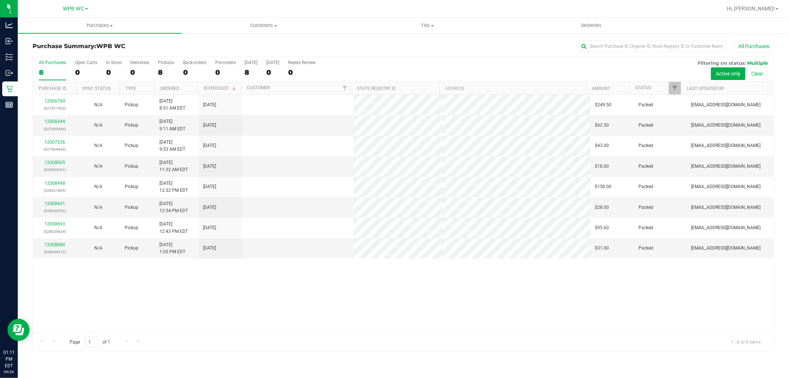 The height and width of the screenshot is (378, 789). I want to click on a: 12006944, so click(55, 121).